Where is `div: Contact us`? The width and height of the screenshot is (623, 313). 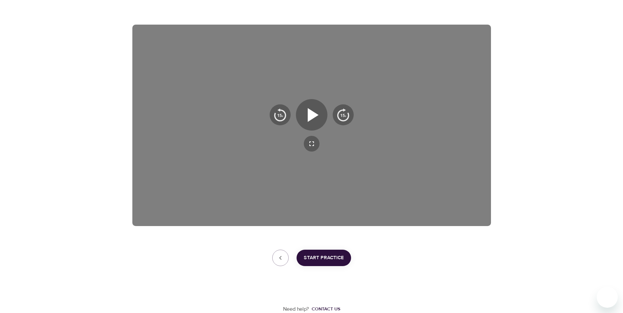
div: Contact us is located at coordinates (326, 310).